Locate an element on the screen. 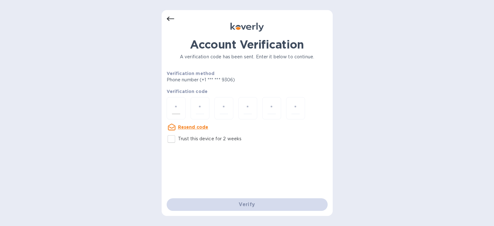  b: Verification method is located at coordinates (191, 73).